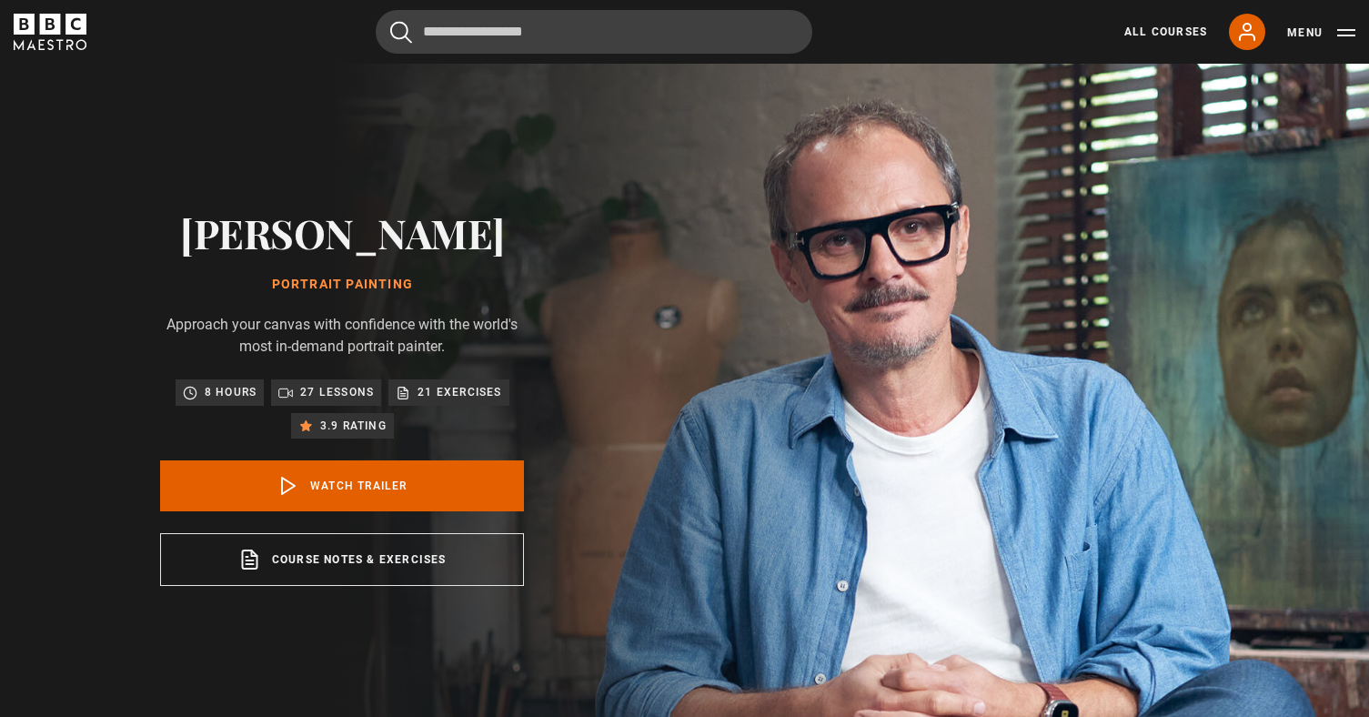  I want to click on p: 3.9 rating, so click(353, 426).